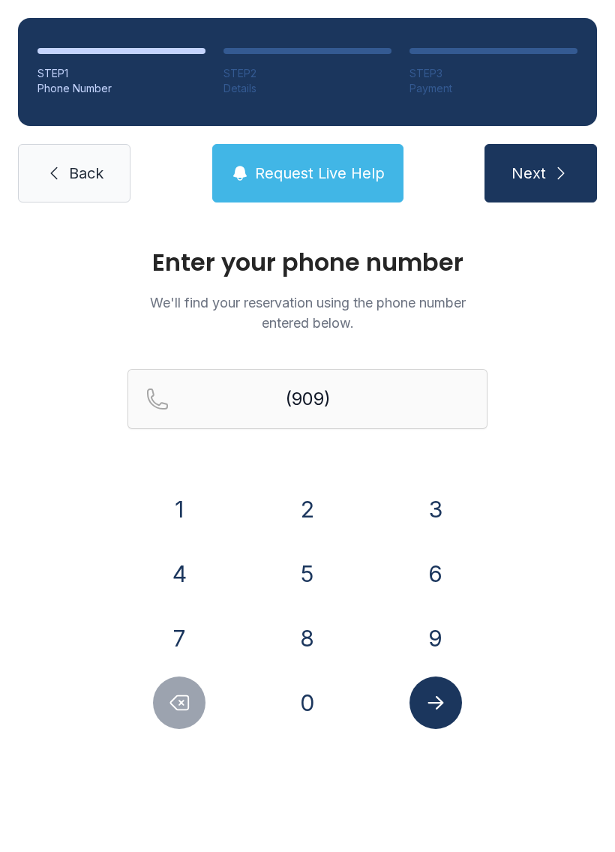 Image resolution: width=615 pixels, height=852 pixels. I want to click on button: 3, so click(436, 509).